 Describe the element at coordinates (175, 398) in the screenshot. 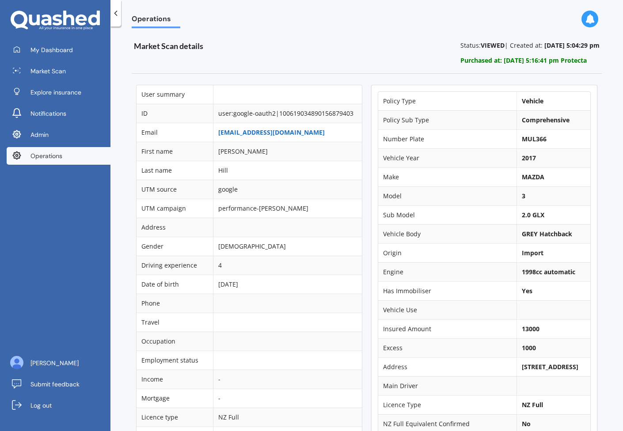

I see `td: Mortgage` at that location.